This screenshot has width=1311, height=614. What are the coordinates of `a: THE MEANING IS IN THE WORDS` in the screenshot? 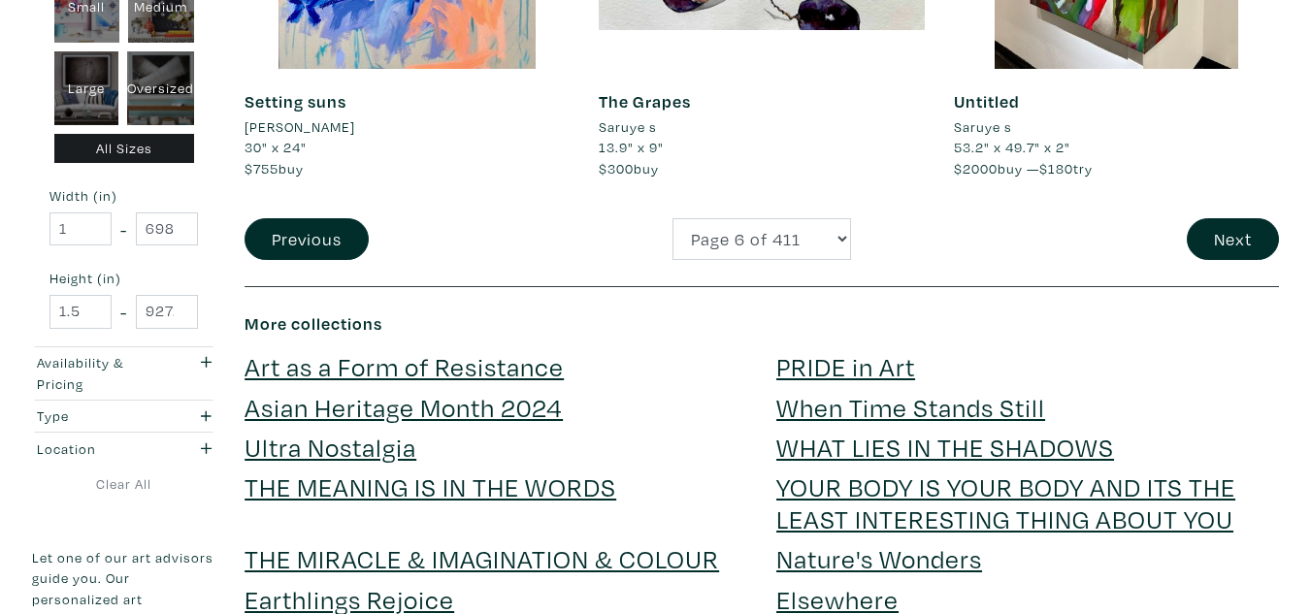 It's located at (430, 486).